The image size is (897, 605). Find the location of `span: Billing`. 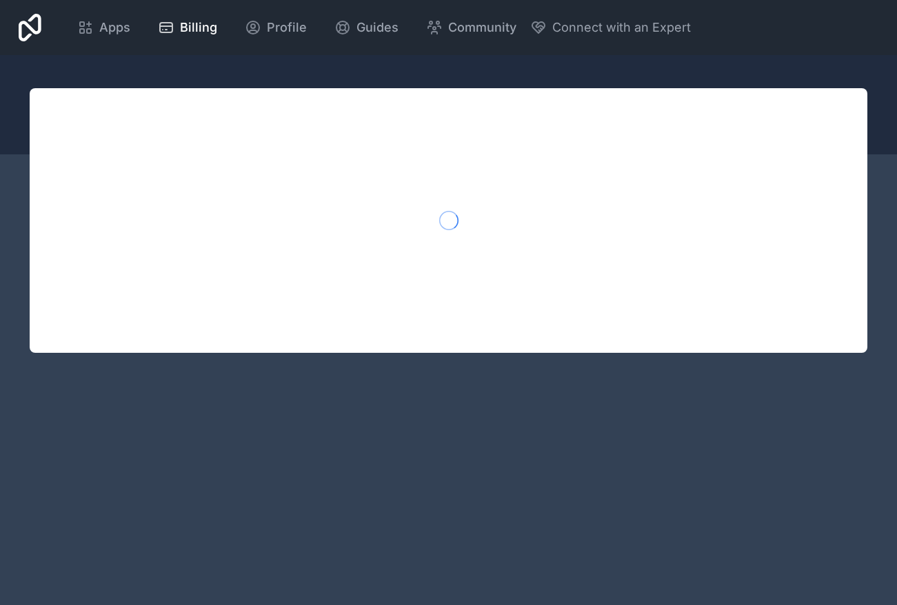

span: Billing is located at coordinates (198, 28).